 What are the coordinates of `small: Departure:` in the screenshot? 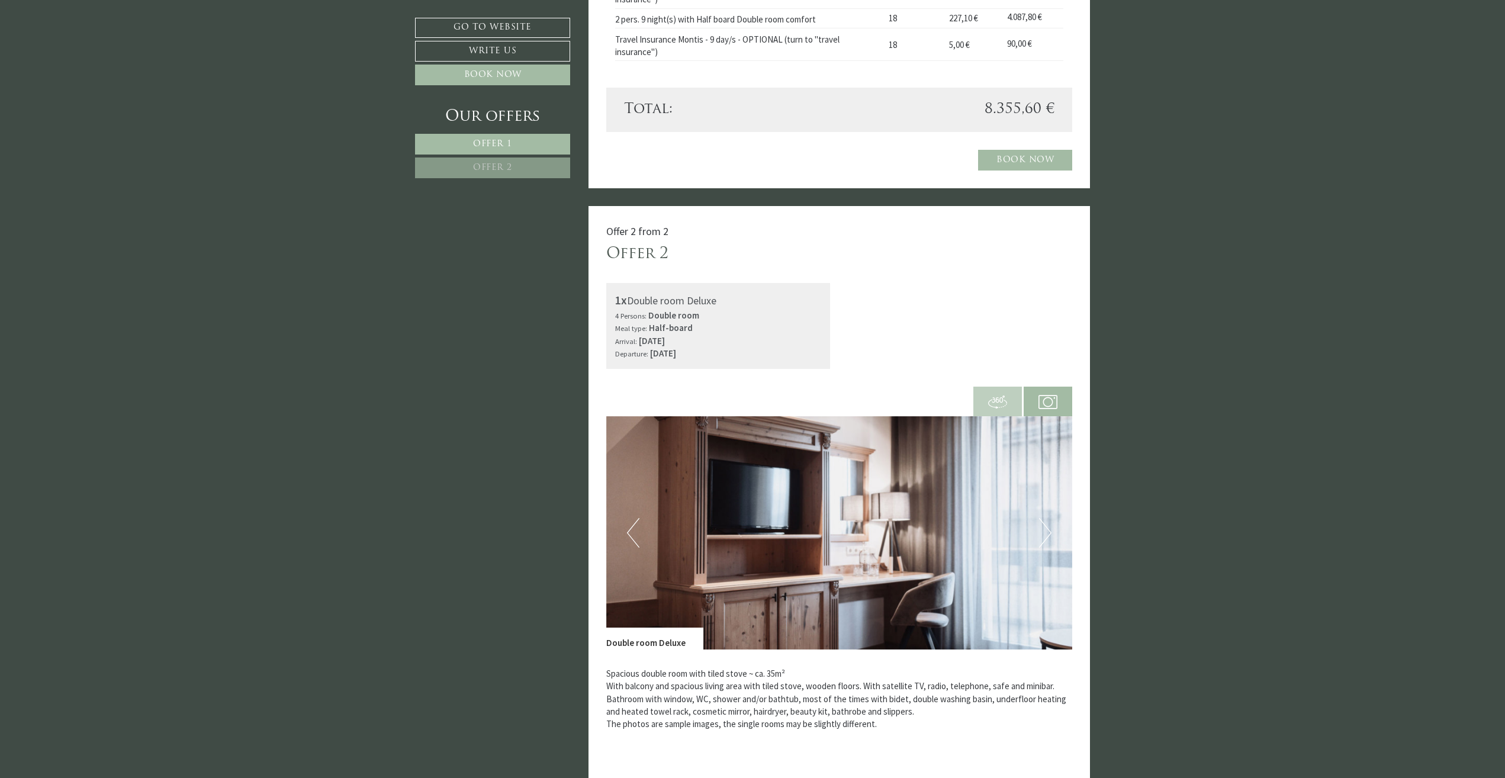 It's located at (632, 354).